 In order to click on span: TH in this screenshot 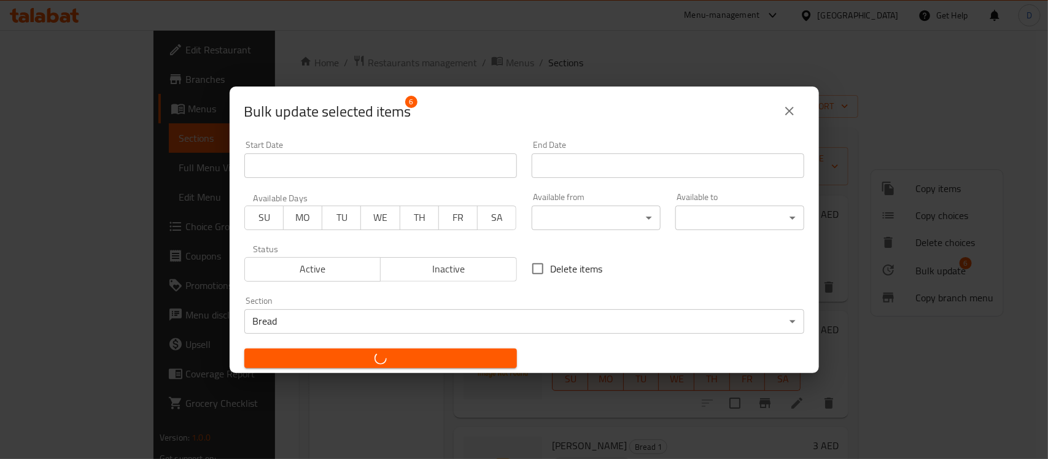, I will do `click(419, 217)`.